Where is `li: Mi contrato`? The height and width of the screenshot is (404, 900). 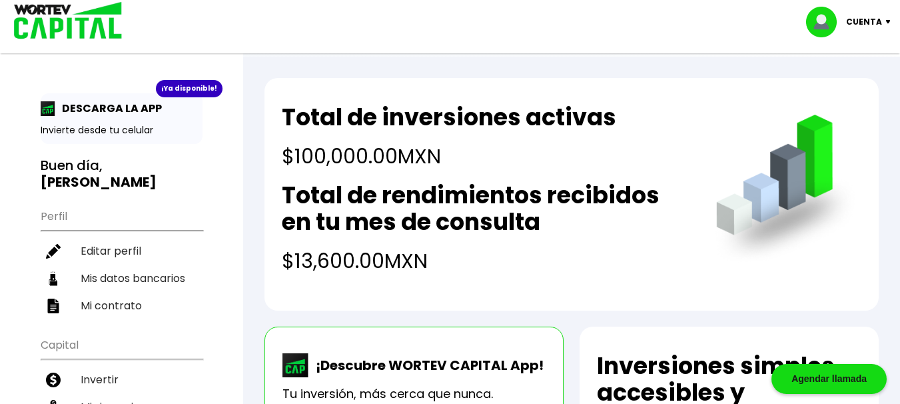
li: Mi contrato is located at coordinates (121, 305).